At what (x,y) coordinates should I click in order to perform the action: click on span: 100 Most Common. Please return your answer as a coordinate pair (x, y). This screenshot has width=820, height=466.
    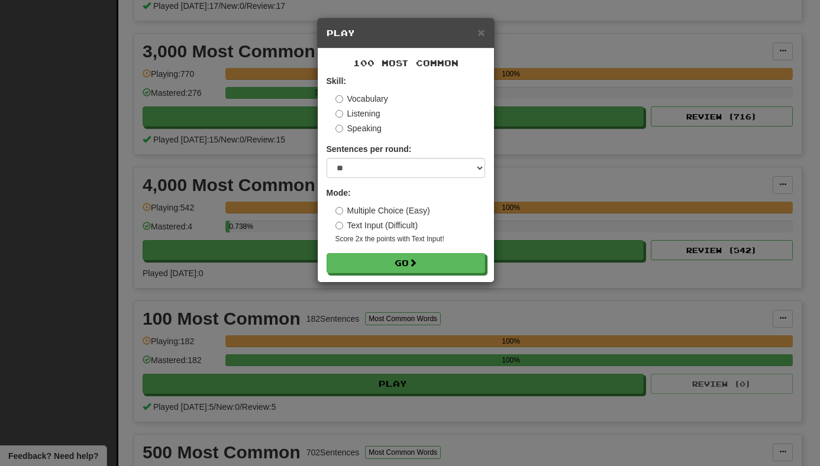
    Looking at the image, I should click on (406, 63).